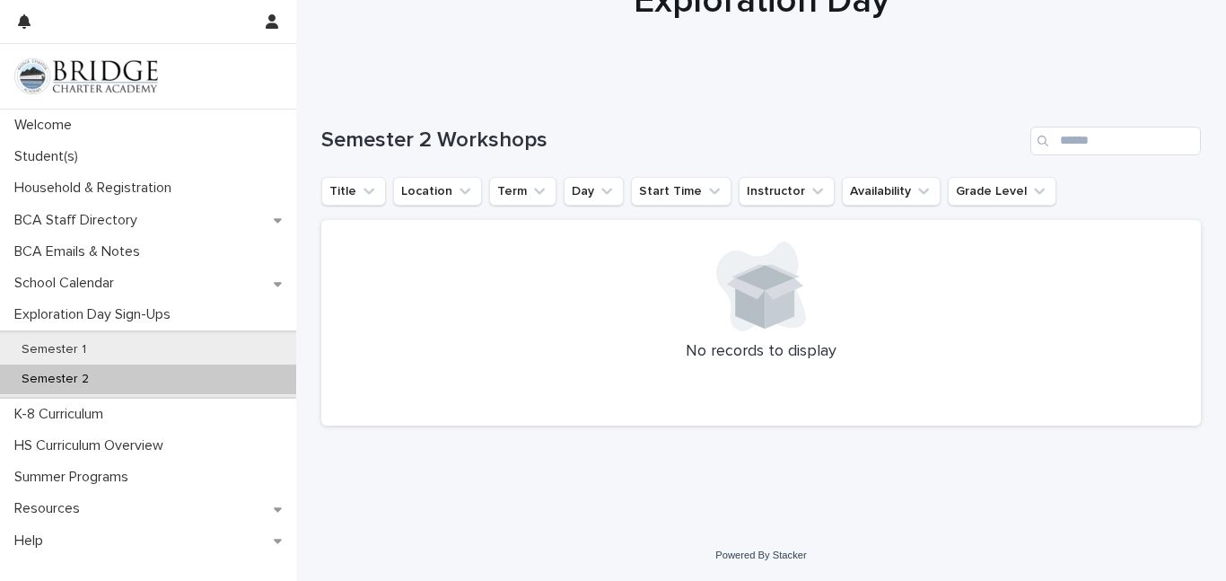 The image size is (1226, 581). What do you see at coordinates (86, 76) in the screenshot?
I see `img: V1C1m3IdTEidaUdm9Hs0` at bounding box center [86, 76].